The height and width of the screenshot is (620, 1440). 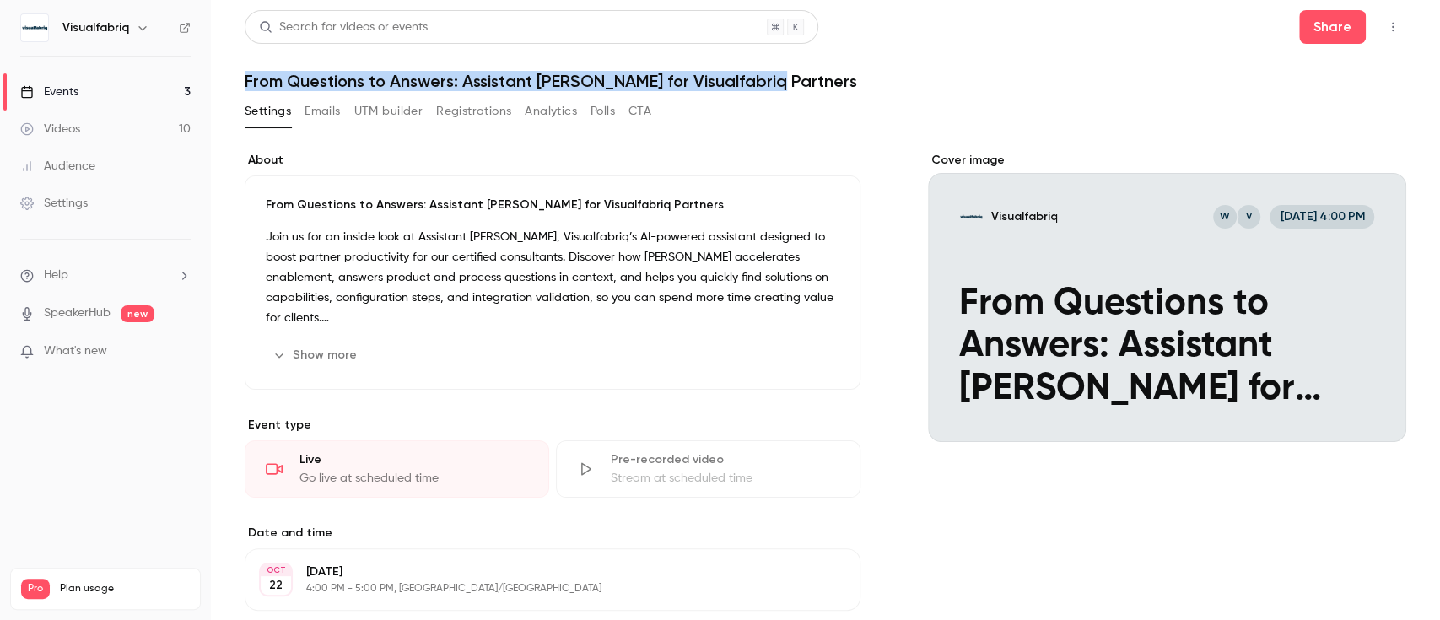 What do you see at coordinates (276, 585) in the screenshot?
I see `p: 22` at bounding box center [276, 585].